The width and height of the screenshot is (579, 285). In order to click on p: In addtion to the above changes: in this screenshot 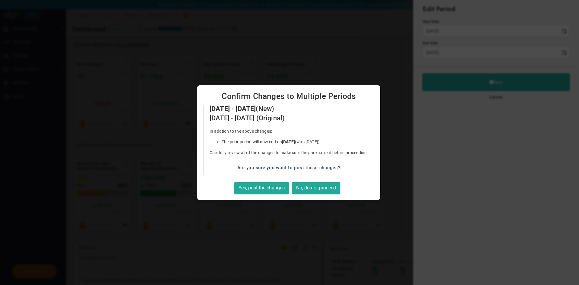, I will do `click(289, 131)`.